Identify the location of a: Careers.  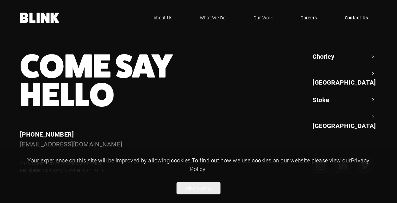
(309, 18).